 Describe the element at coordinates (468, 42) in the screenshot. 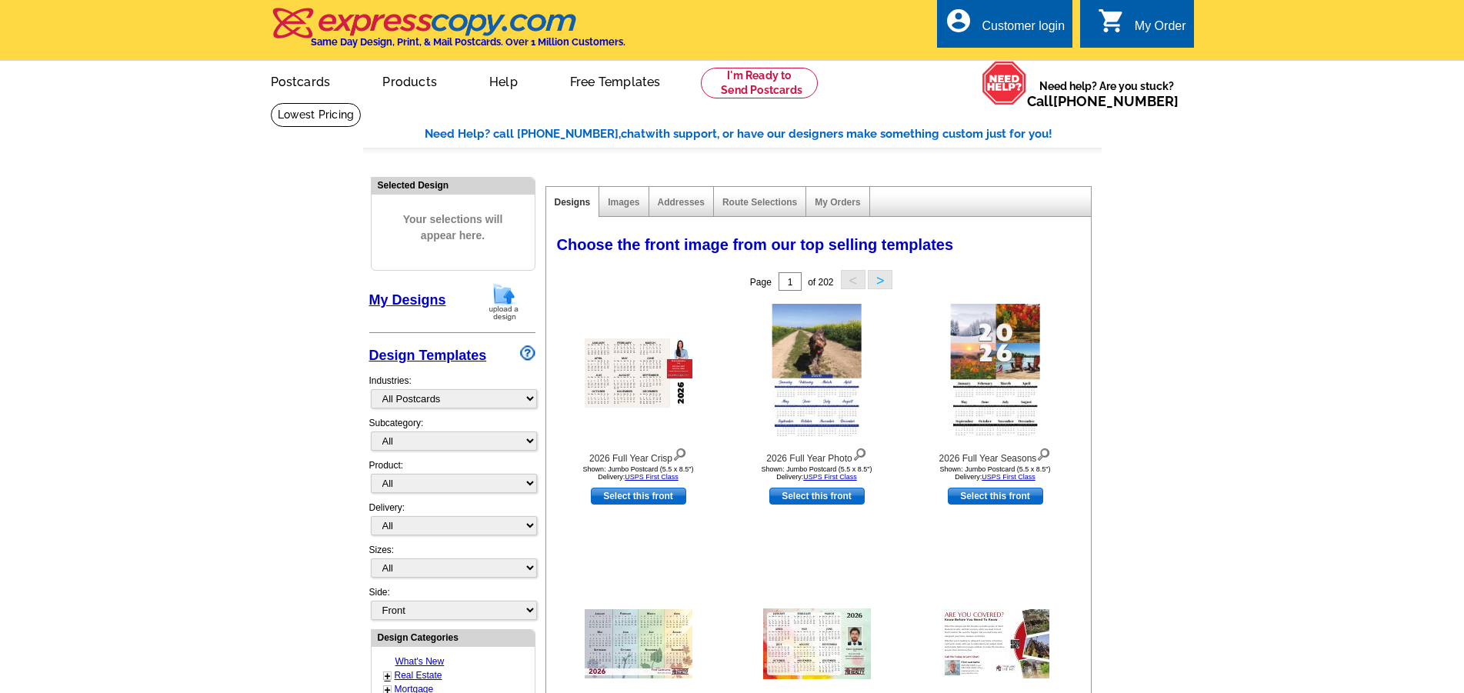

I see `h4: Same Day Design, Print, & Mail Postcards. Over 1 Million Customers.` at that location.